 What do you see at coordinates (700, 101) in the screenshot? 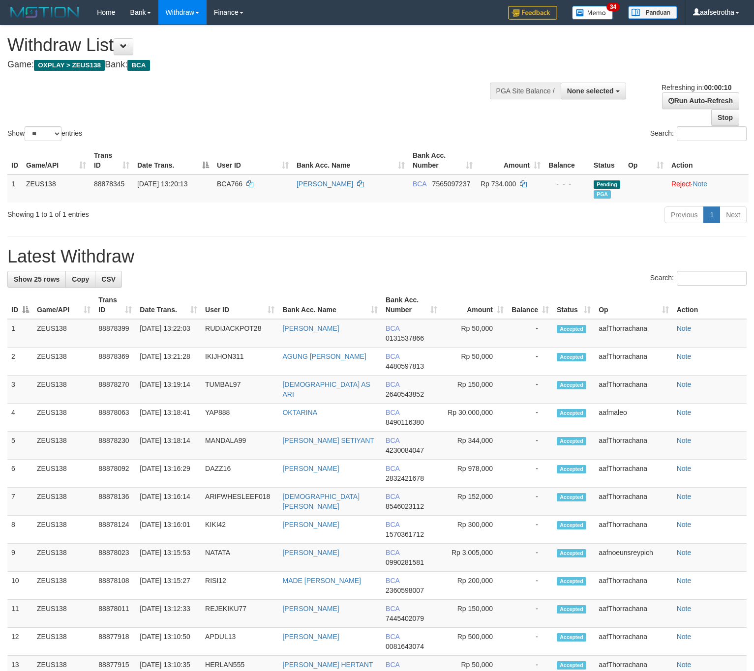
I see `a: Run Auto-Refresh` at bounding box center [700, 101].